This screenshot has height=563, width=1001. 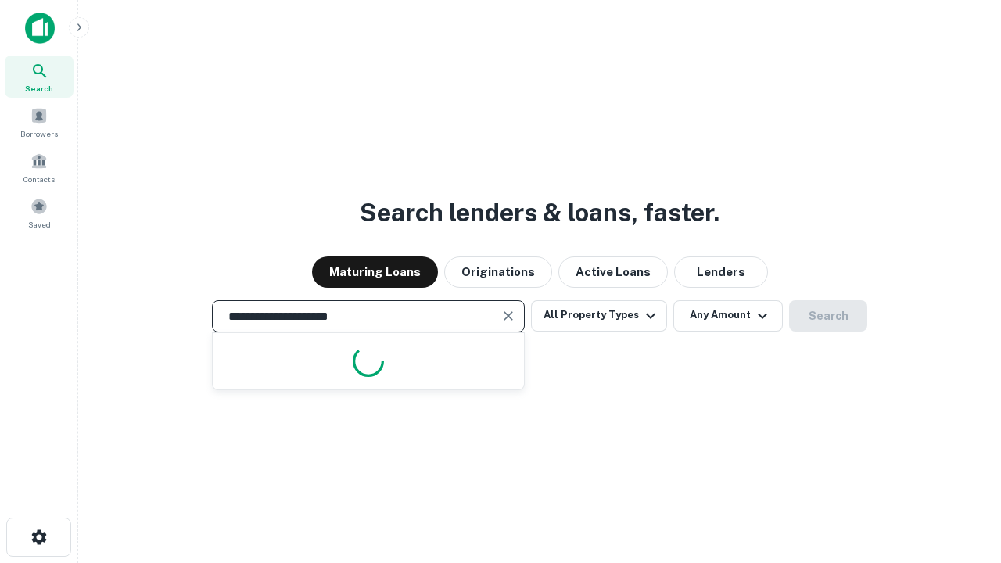 What do you see at coordinates (39, 77) in the screenshot?
I see `a: Search` at bounding box center [39, 77].